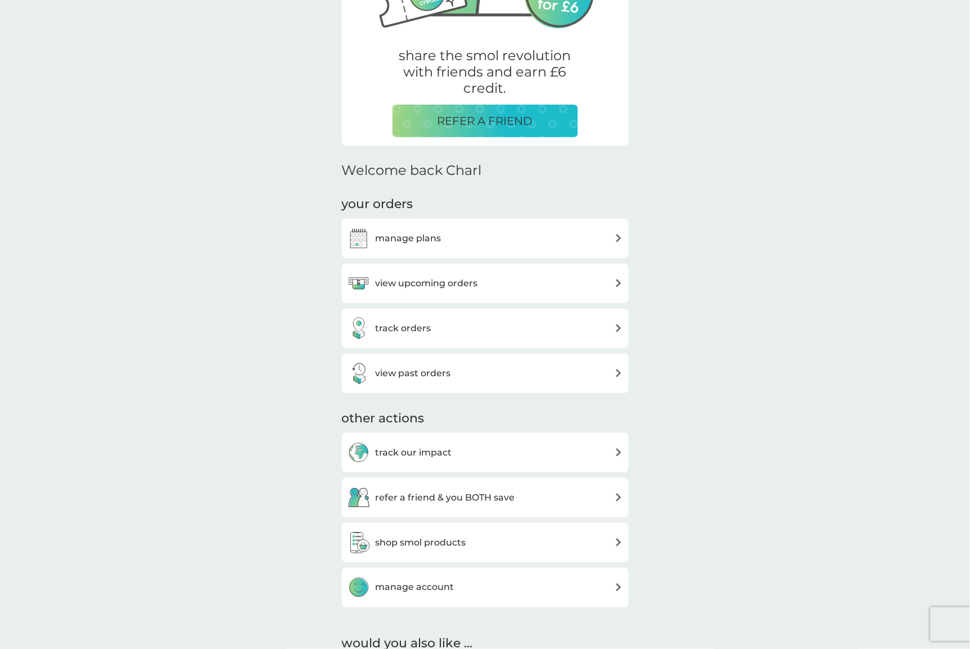 Image resolution: width=970 pixels, height=649 pixels. Describe the element at coordinates (413, 373) in the screenshot. I see `h3: view past orders` at that location.